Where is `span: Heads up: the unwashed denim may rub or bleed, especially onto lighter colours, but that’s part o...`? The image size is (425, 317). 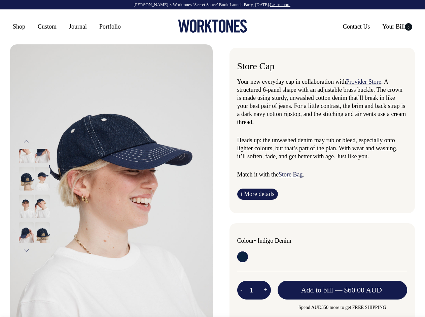
span: Heads up: the unwashed denim may rub or bleed, especially onto lighter colours, but that’s part o... is located at coordinates (317, 148).